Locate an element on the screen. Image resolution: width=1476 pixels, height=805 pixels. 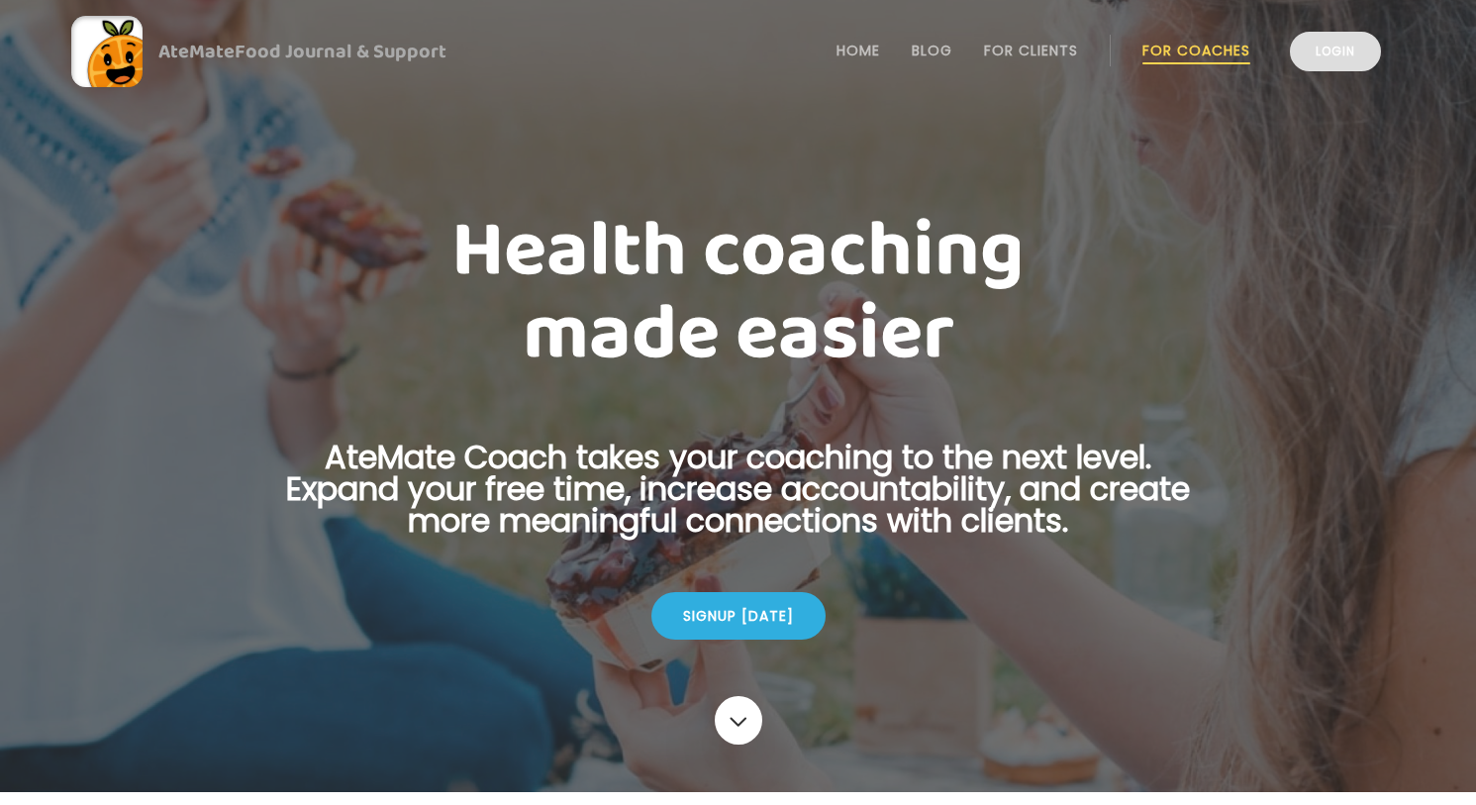
div: AteMate is located at coordinates (294, 51).